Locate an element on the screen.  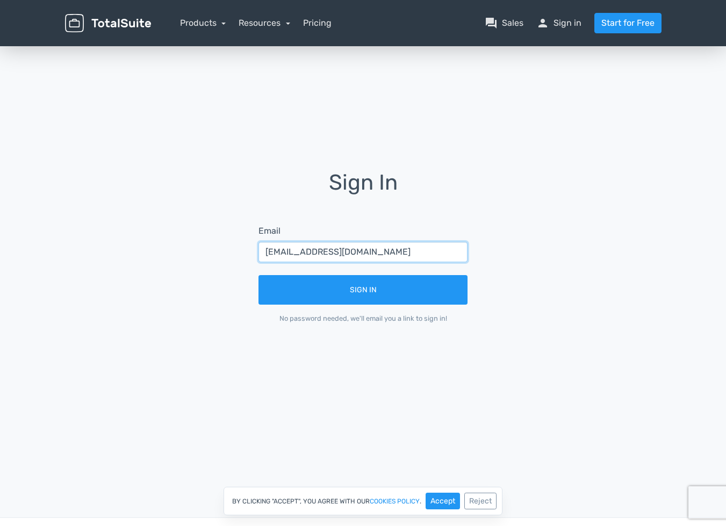
span: person is located at coordinates (543, 23).